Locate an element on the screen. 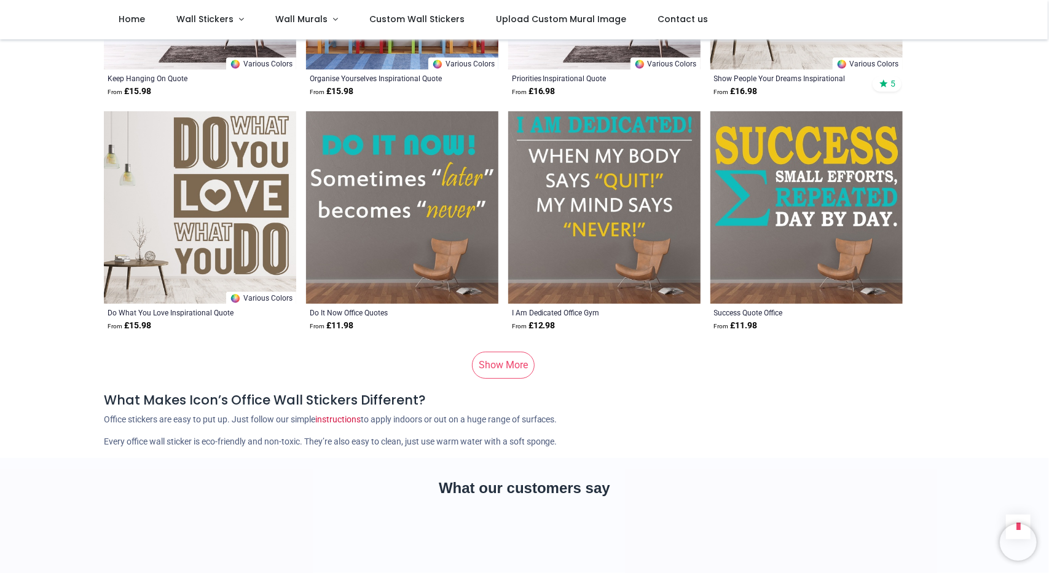 The width and height of the screenshot is (1049, 573). span: 5 is located at coordinates (893, 84).